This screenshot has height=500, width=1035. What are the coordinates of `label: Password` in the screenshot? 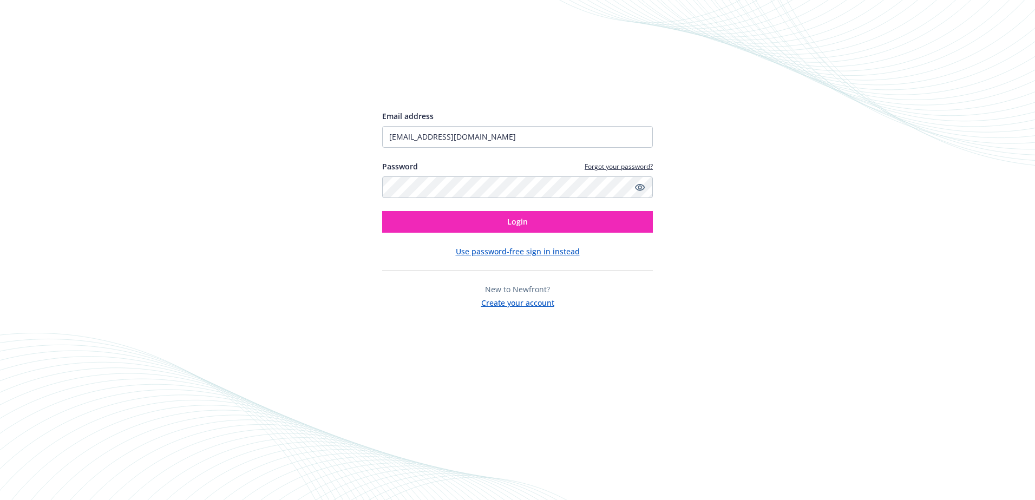 It's located at (400, 166).